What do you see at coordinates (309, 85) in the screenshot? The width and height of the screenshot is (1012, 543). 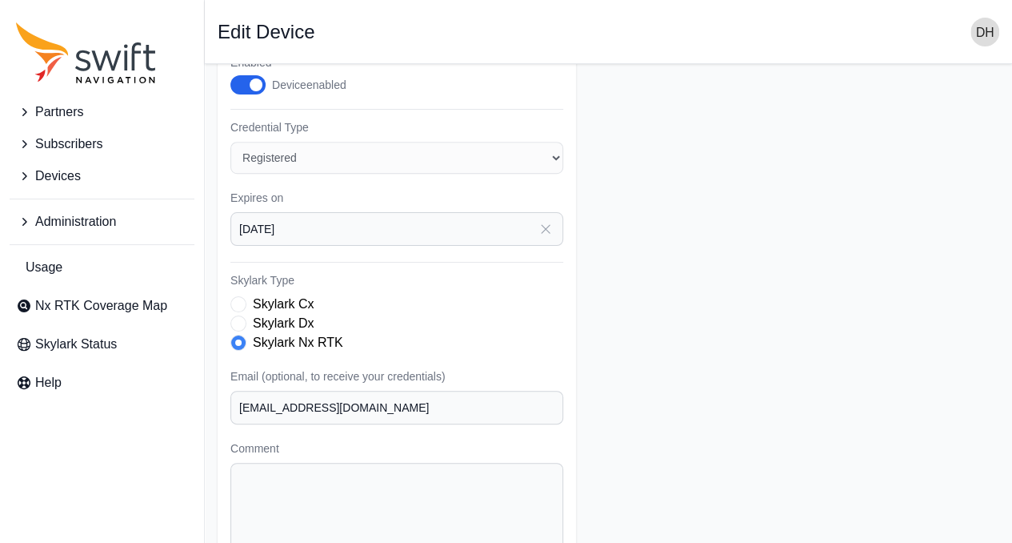 I see `div: Device enabled` at bounding box center [309, 85].